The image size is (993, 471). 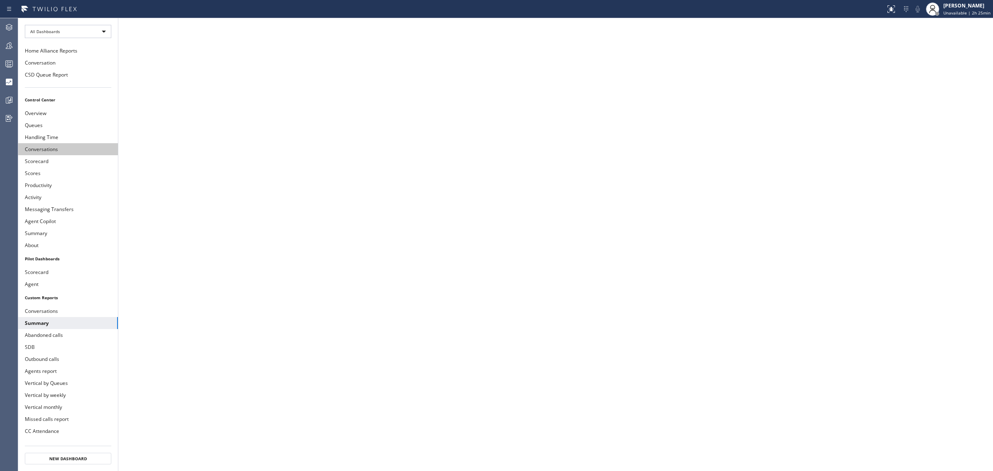 I want to click on button: Mute, so click(x=917, y=9).